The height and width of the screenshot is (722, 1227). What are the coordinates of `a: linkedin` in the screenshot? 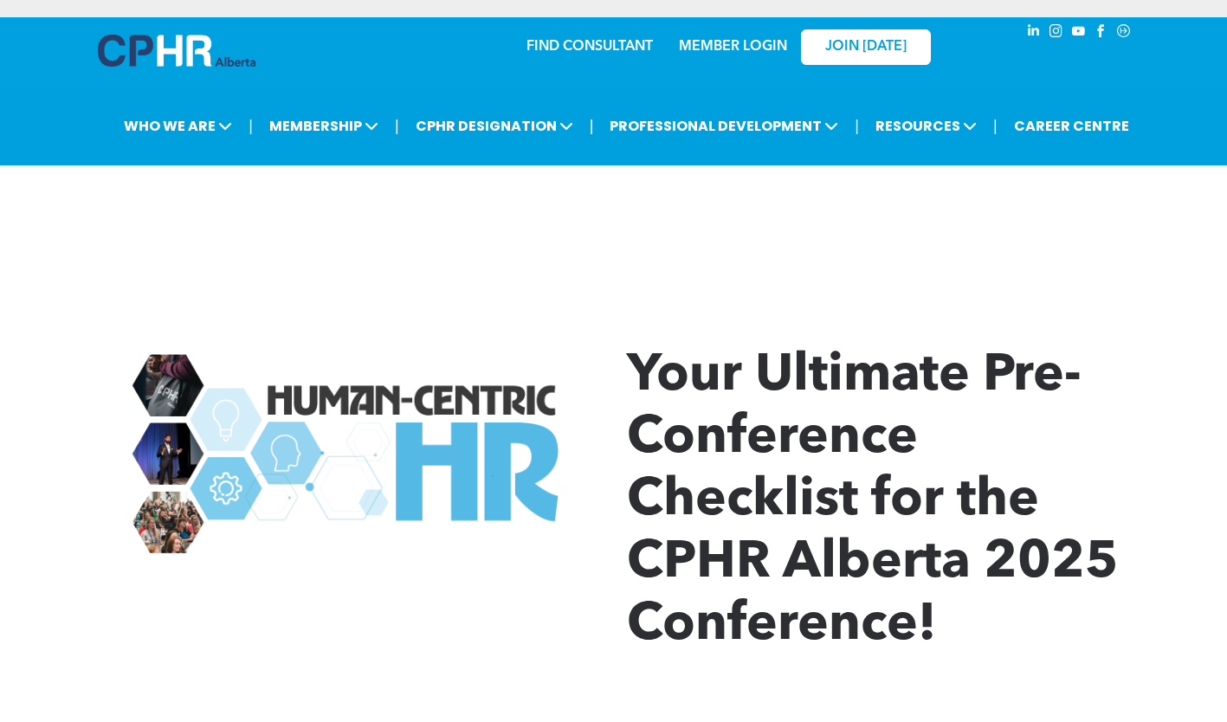 It's located at (1034, 33).